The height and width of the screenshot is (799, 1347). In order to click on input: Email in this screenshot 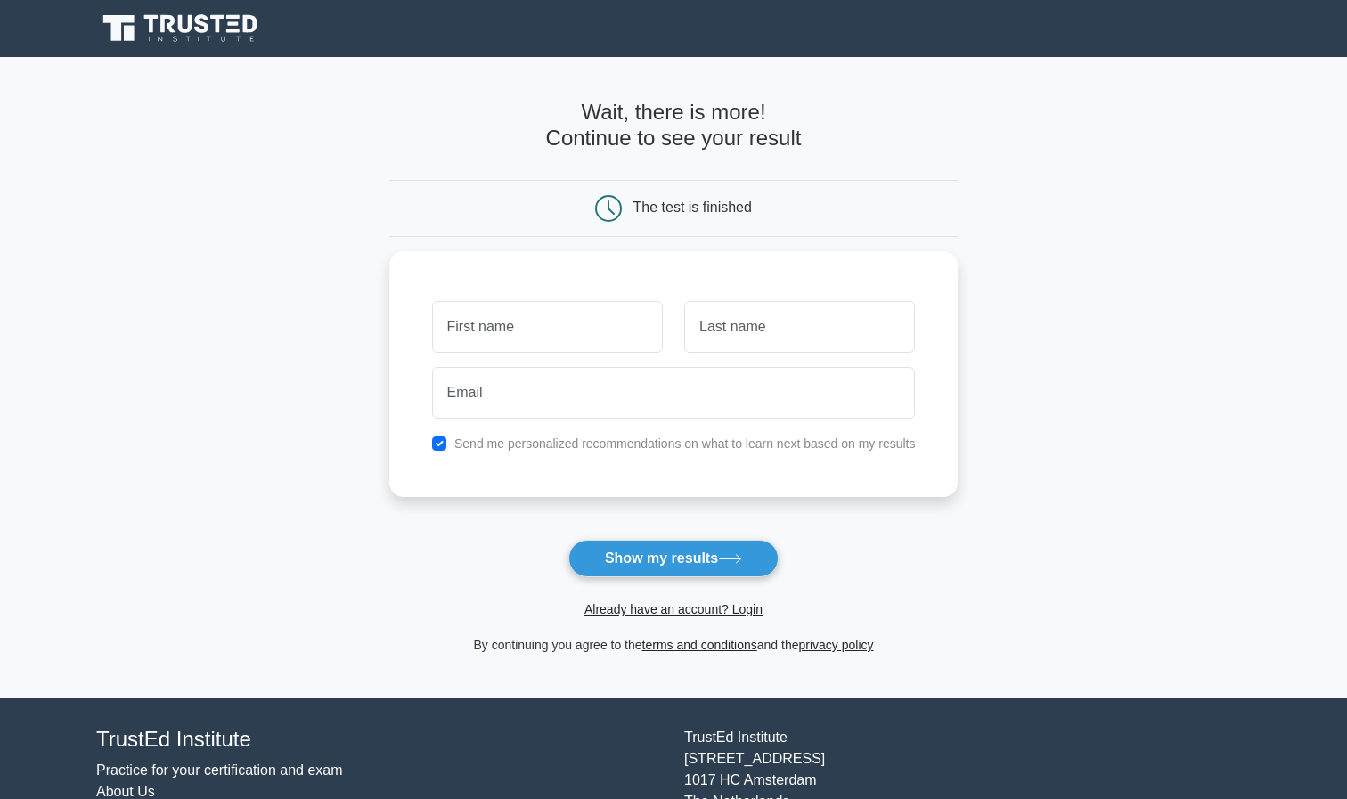, I will do `click(674, 393)`.